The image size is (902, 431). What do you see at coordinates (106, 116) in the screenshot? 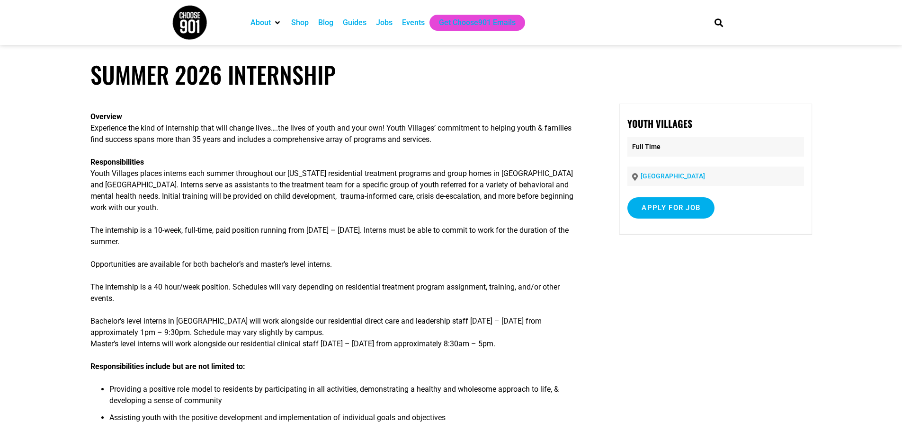
I see `strong: Overview` at bounding box center [106, 116].